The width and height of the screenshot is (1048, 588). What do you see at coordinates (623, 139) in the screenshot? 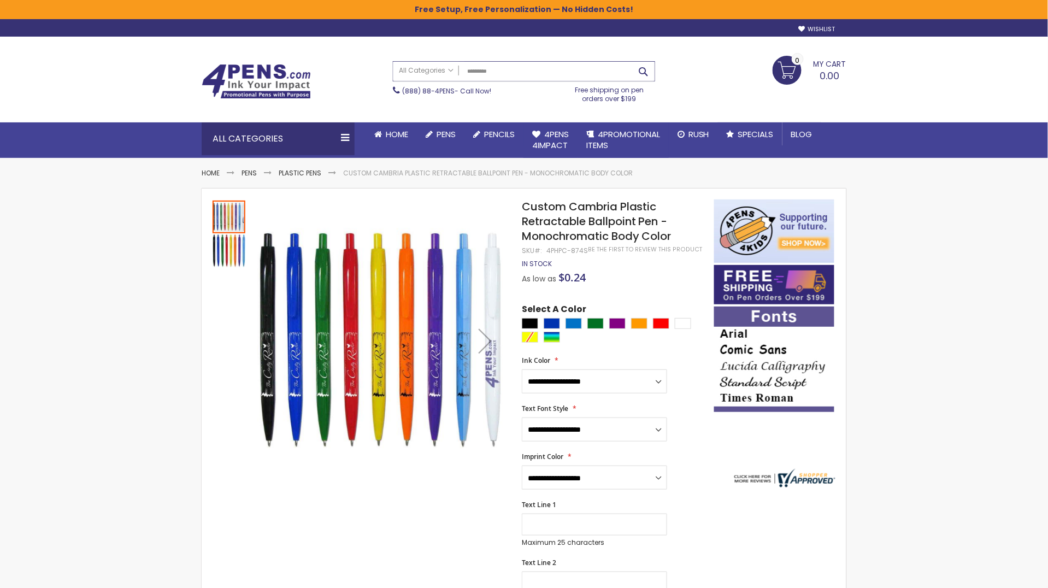
I see `span: 4PROMOTIONAL ITEMS` at bounding box center [623, 139].